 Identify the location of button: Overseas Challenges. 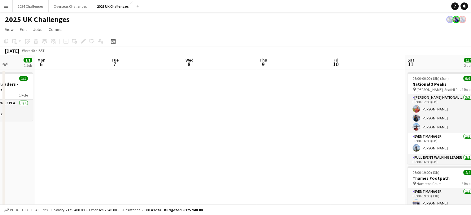
(70, 6).